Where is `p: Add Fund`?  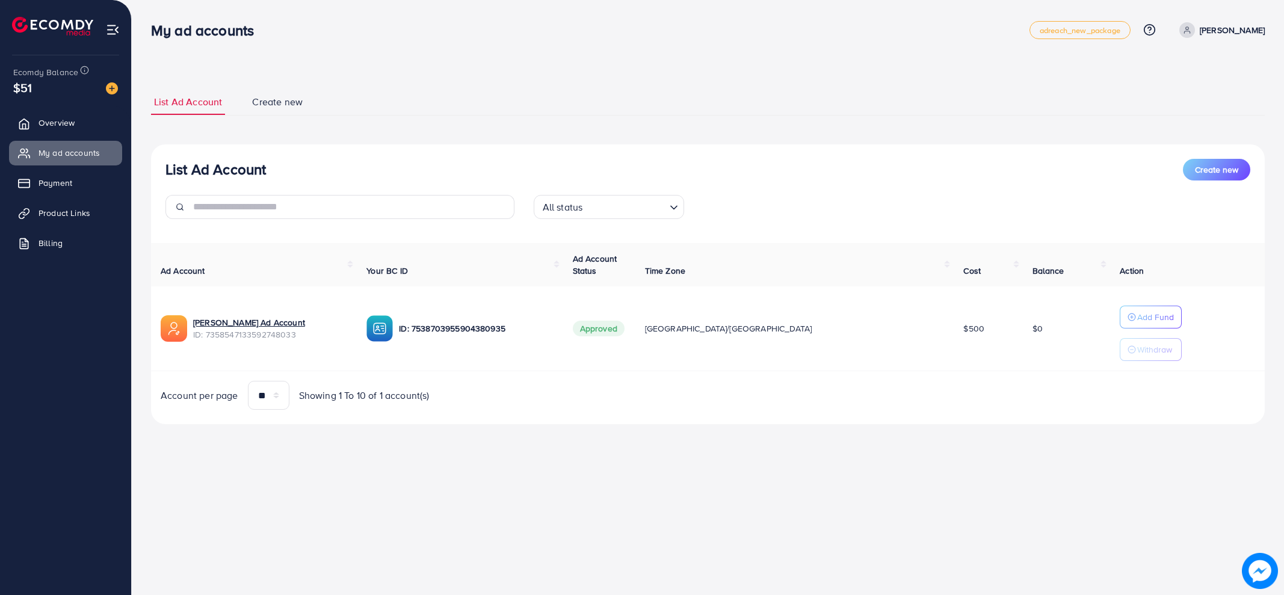
p: Add Fund is located at coordinates (1155, 317).